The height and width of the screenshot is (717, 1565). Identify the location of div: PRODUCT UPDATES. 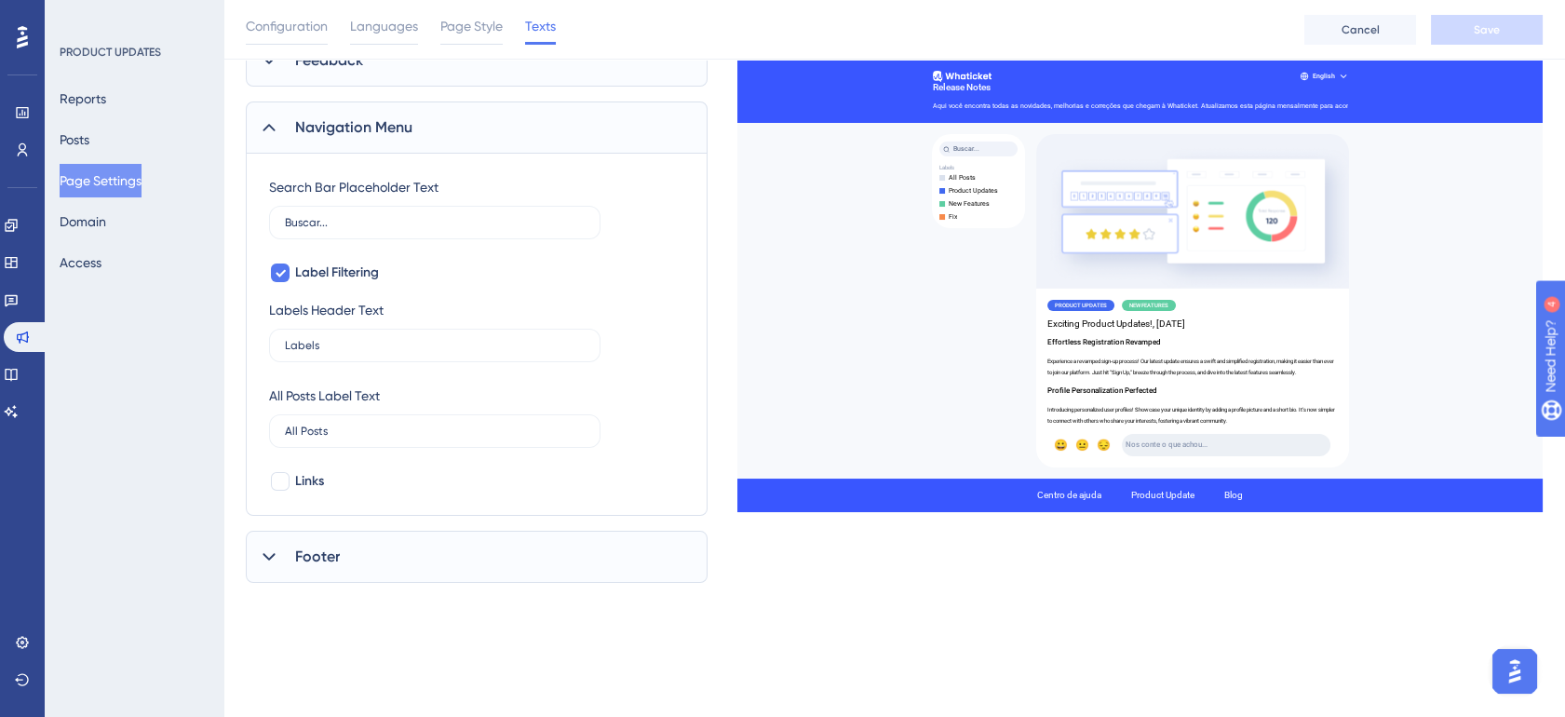
(110, 52).